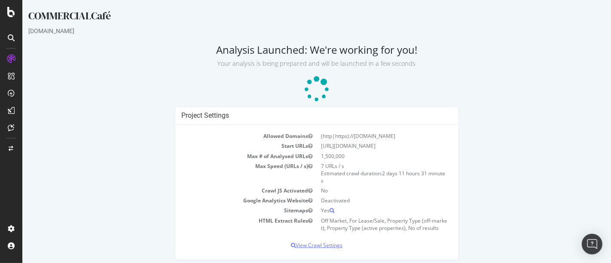  Describe the element at coordinates (362, 190) in the screenshot. I see `td: No` at that location.